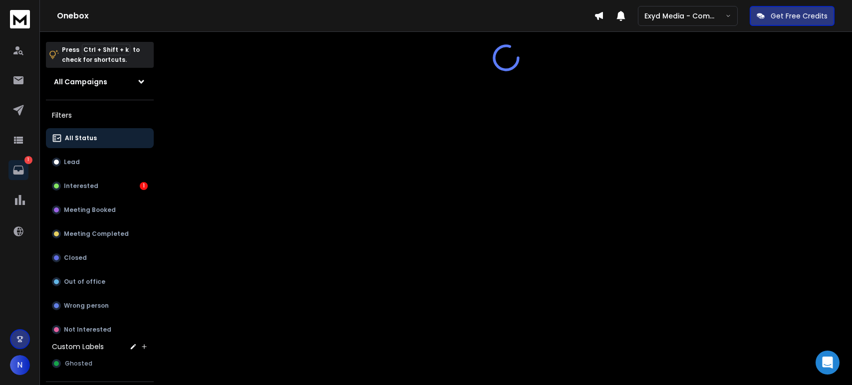 The image size is (852, 385). What do you see at coordinates (81, 138) in the screenshot?
I see `p: All Status` at bounding box center [81, 138].